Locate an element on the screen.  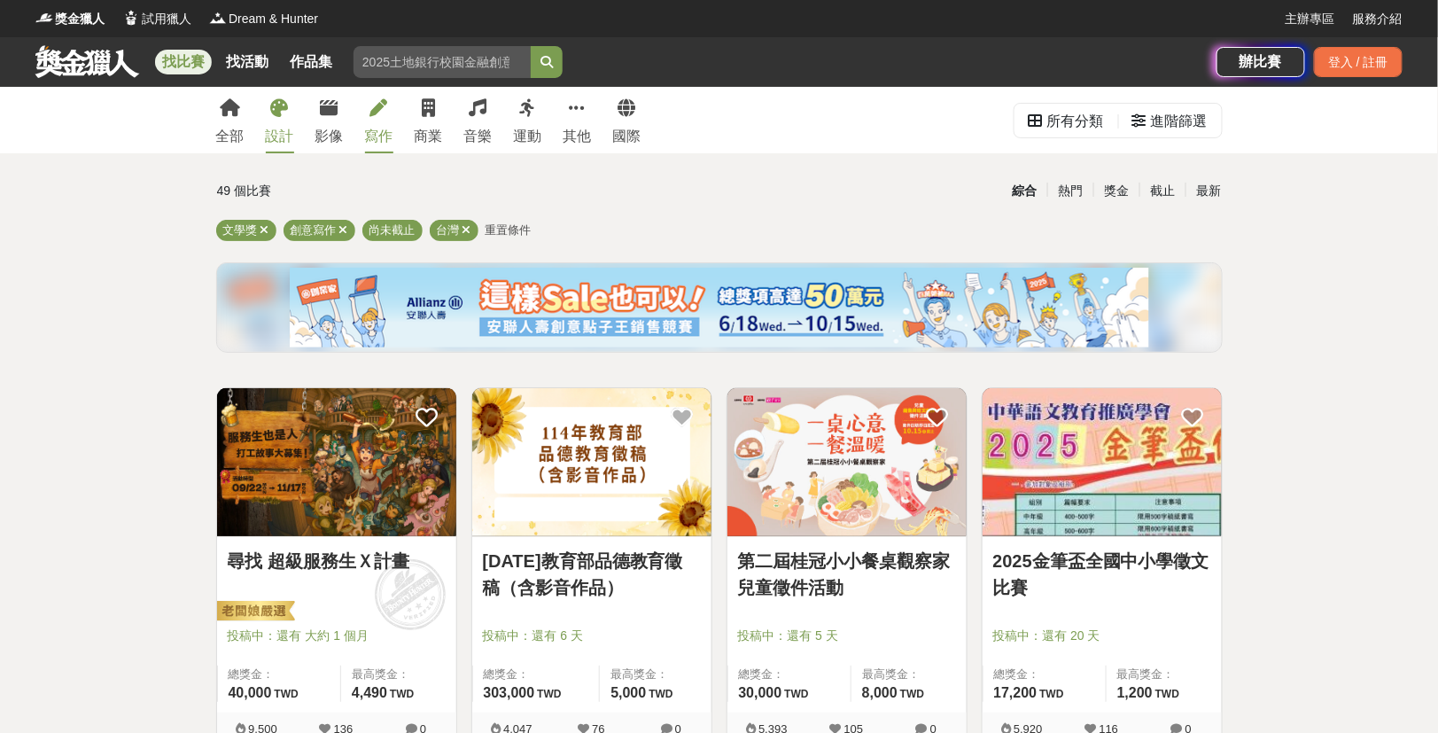
a: 寫作 is located at coordinates (379, 120).